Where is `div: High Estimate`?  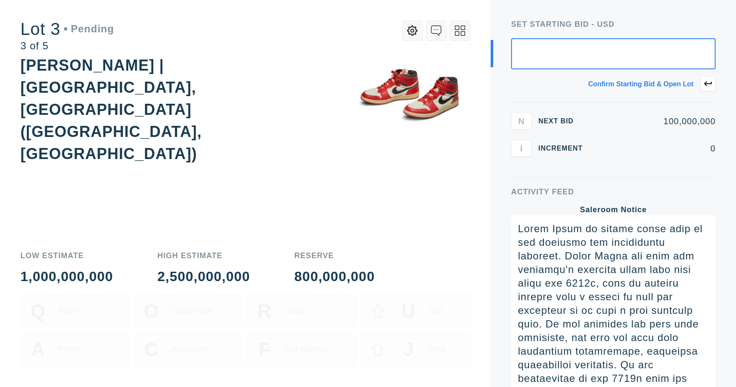
div: High Estimate is located at coordinates (204, 256).